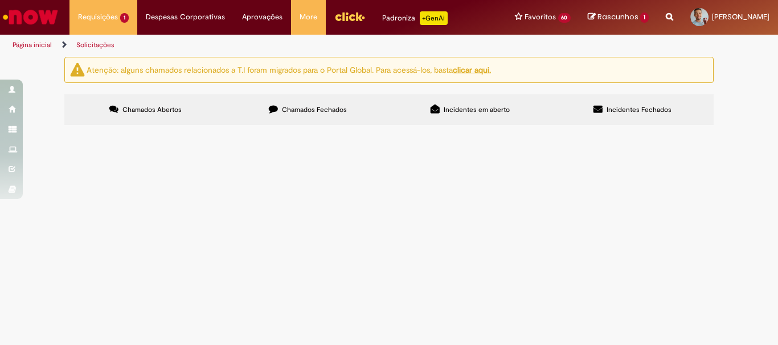 The height and width of the screenshot is (345, 778). Describe the element at coordinates (289, 69) in the screenshot. I see `ng-bind-html: Atenção: alguns chamados relacionados a T.I foram migrados para o Portal Global. Para acessá-los,...` at that location.